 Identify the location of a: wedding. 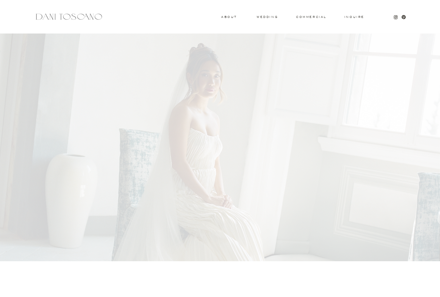
(267, 17).